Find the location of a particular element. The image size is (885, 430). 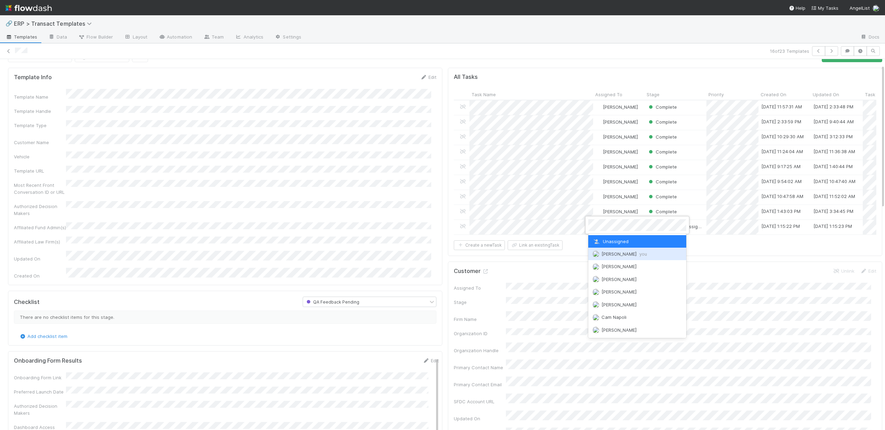

img: avatar_c399c659-aa0c-4b6f-be8f-2a68e8b72737.png is located at coordinates (596, 317).